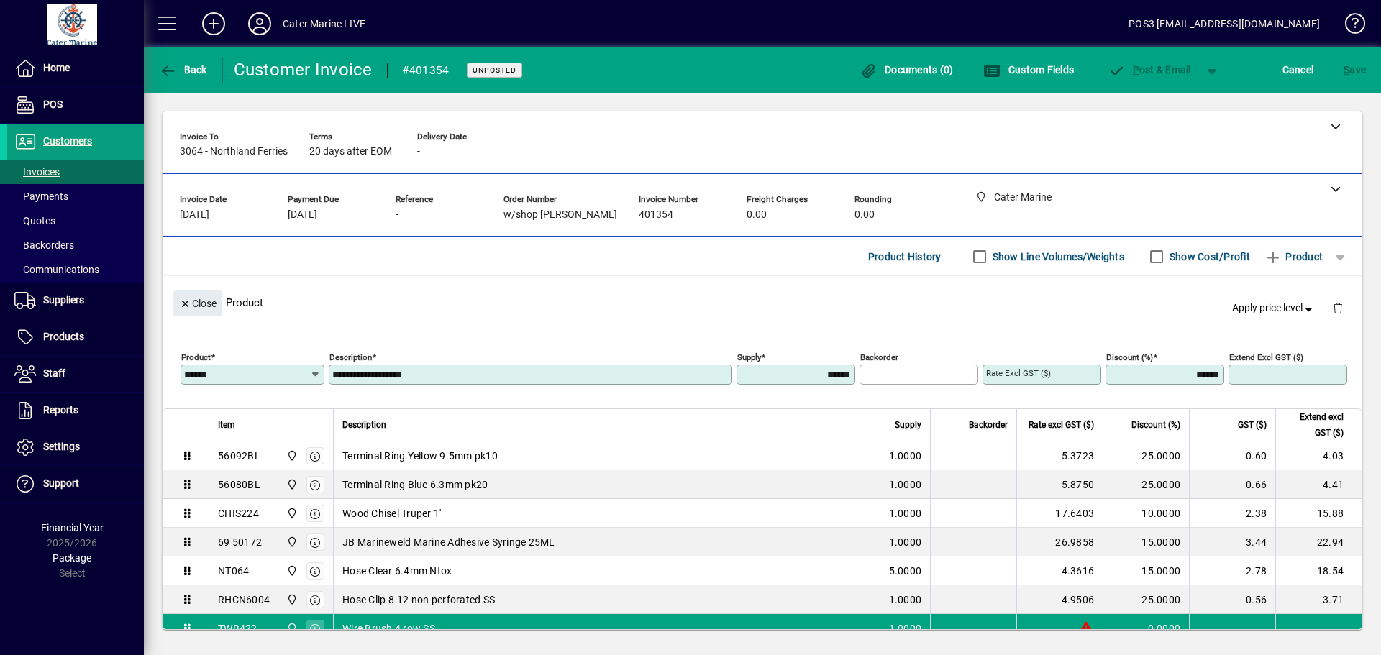 This screenshot has width=1381, height=655. What do you see at coordinates (1149, 70) in the screenshot?
I see `span: ost & Email` at bounding box center [1149, 70].